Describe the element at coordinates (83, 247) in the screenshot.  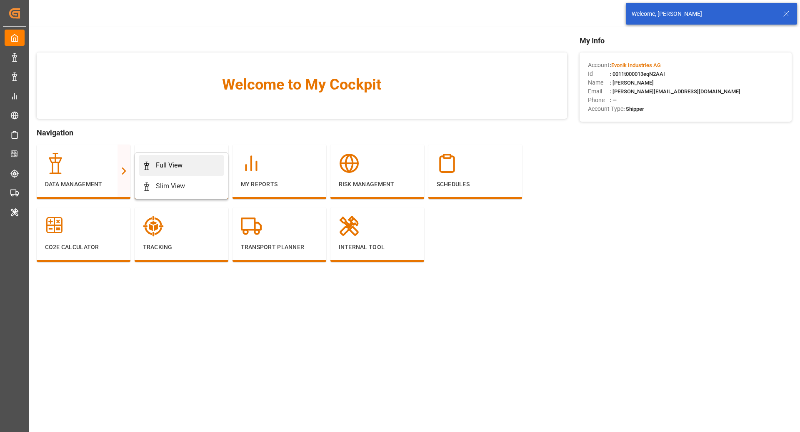
I see `p: CO2e Calculator` at that location.